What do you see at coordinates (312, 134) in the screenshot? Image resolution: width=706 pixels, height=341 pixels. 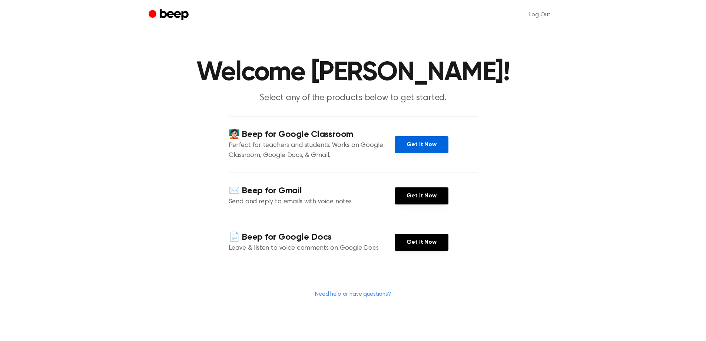 I see `h4: 🧑🏻‍🏫 Beep for Google Classroom` at bounding box center [312, 134].